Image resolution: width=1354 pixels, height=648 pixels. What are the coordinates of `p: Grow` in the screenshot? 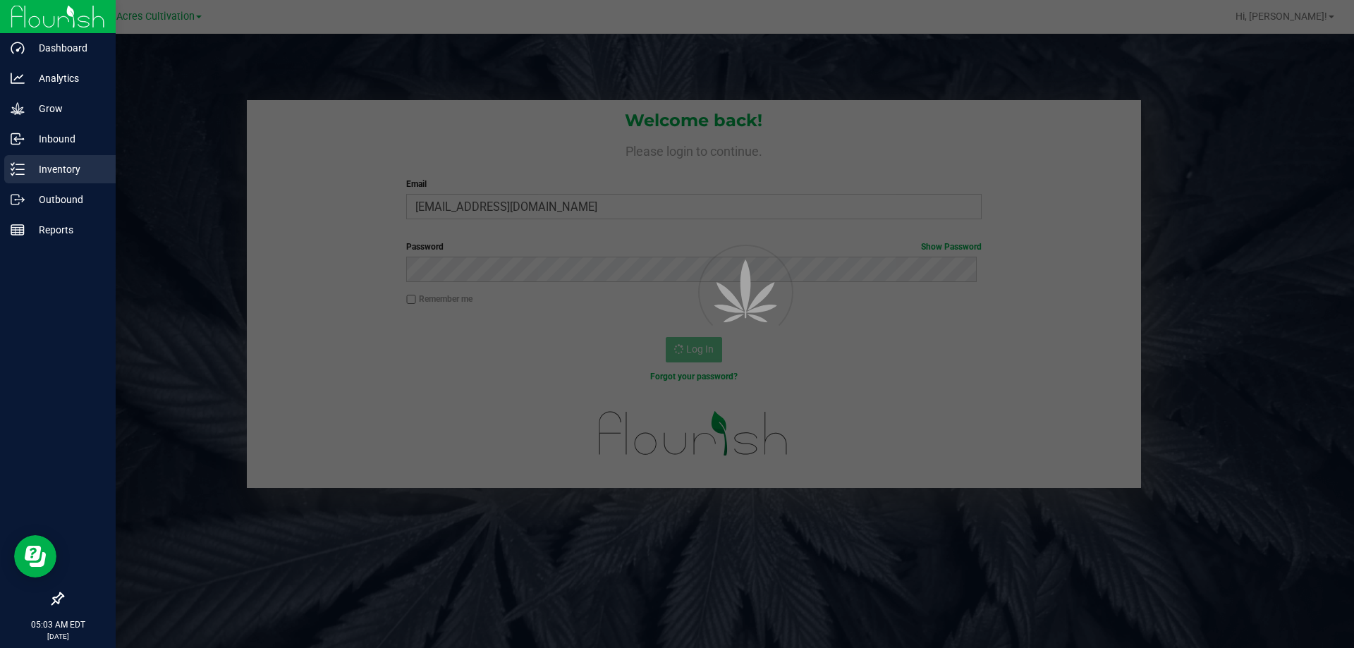 It's located at (67, 109).